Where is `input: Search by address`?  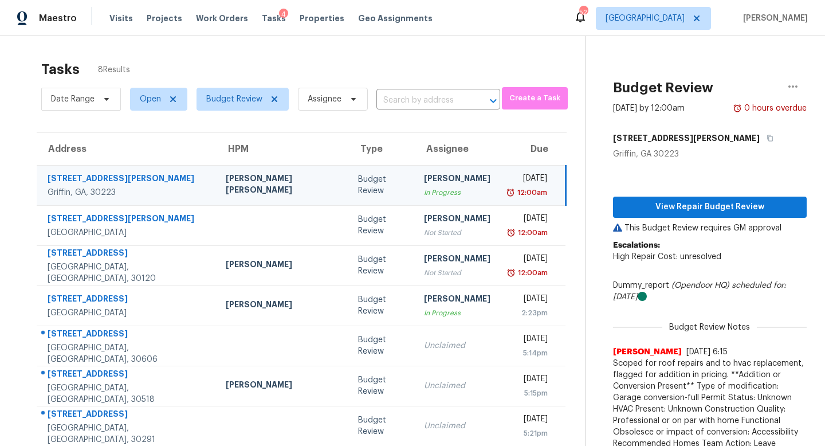 input: Search by address is located at coordinates (422, 100).